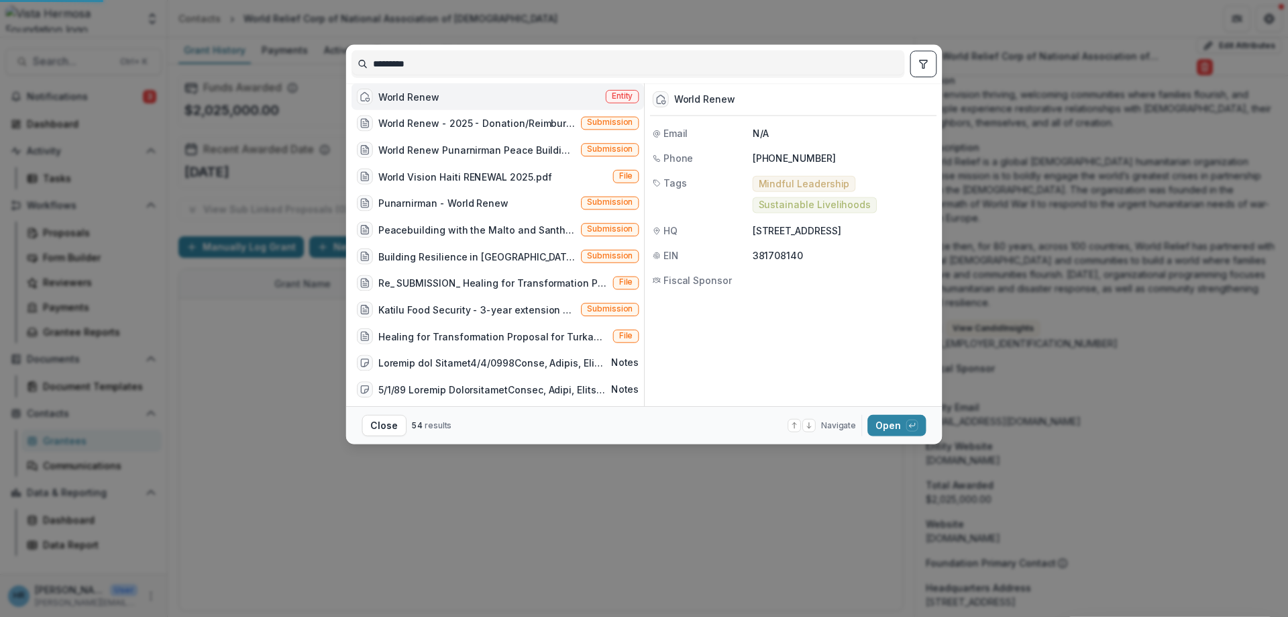  What do you see at coordinates (815, 205) in the screenshot?
I see `span: Sustainable Livelihoods` at bounding box center [815, 205].